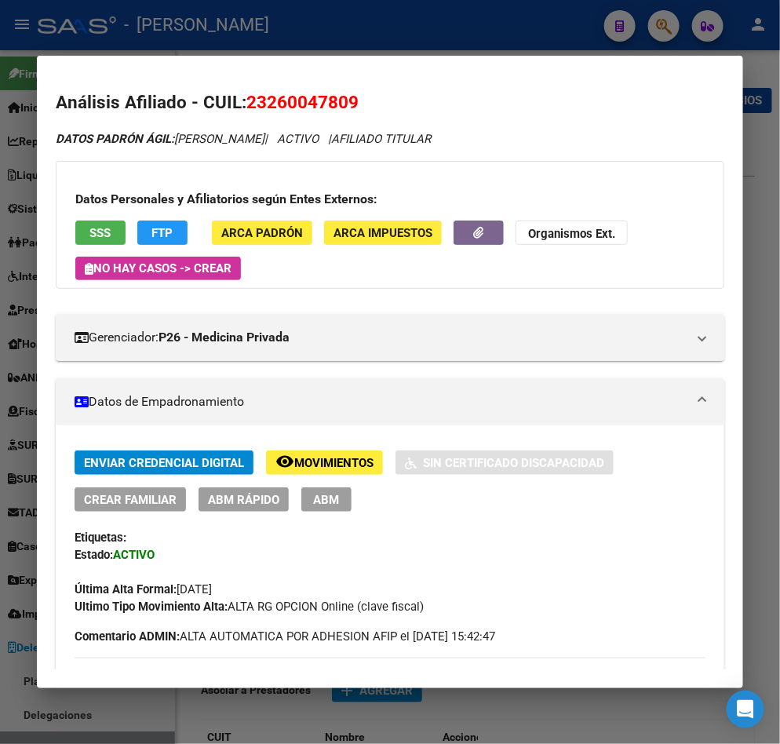  Describe the element at coordinates (571, 234) in the screenshot. I see `strong: Organismos Ext.` at that location.